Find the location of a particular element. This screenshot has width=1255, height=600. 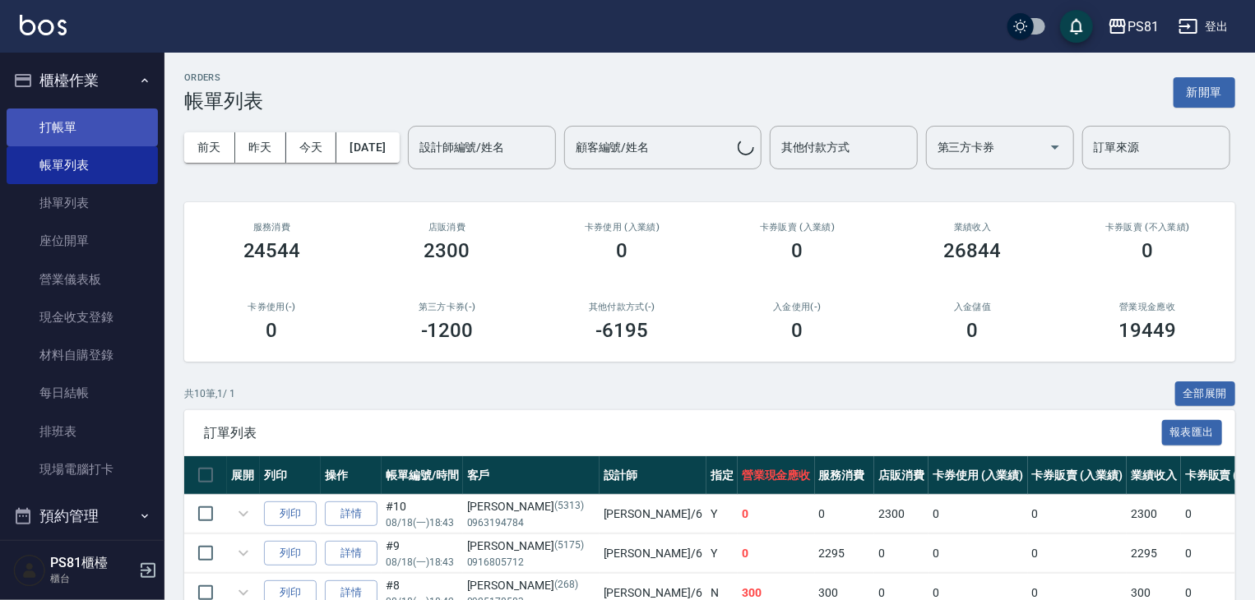

span: 訂單列表 is located at coordinates (683, 433).